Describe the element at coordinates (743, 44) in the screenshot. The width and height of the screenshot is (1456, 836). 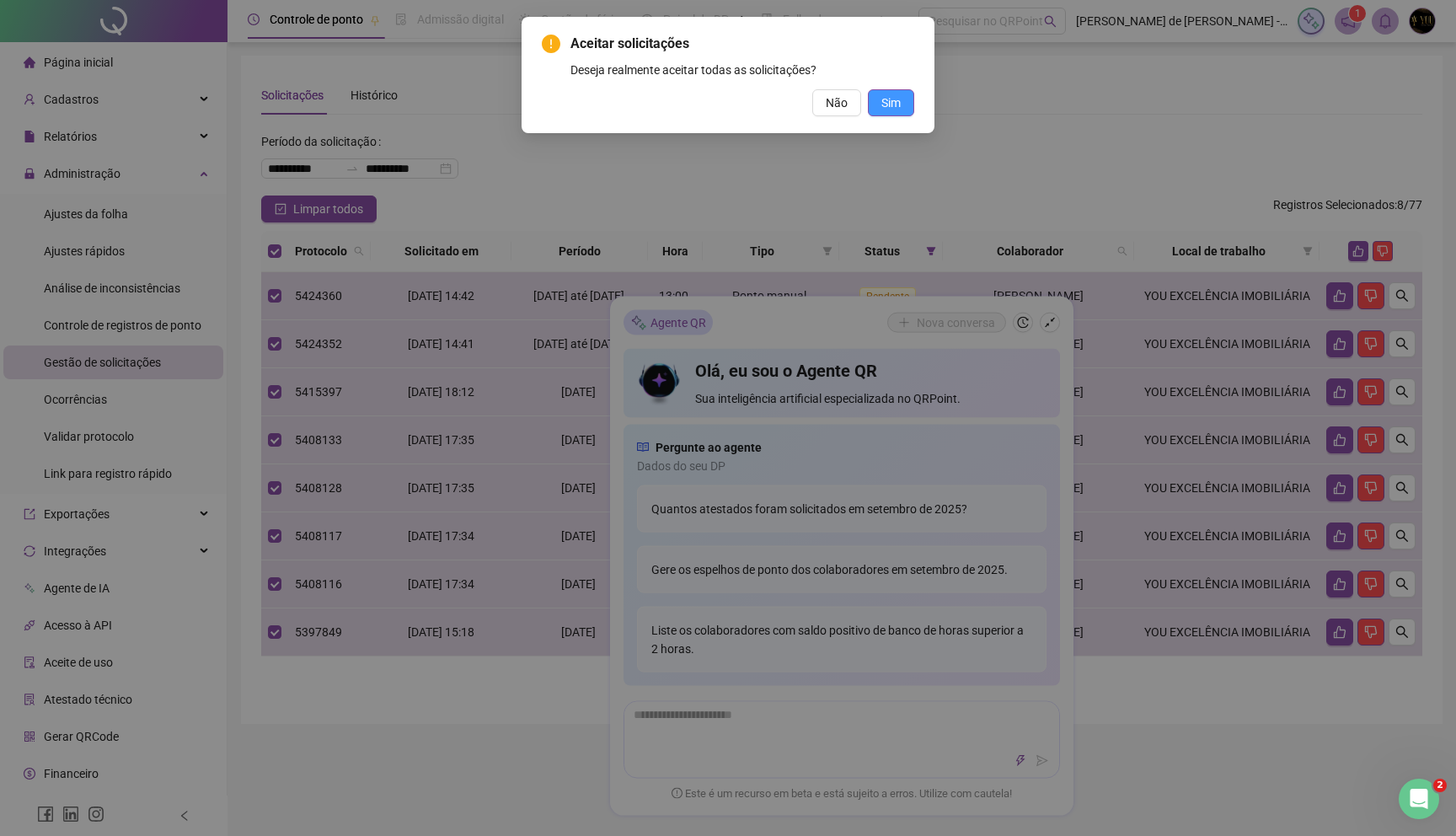
I see `span: Aceitar solicitações` at that location.